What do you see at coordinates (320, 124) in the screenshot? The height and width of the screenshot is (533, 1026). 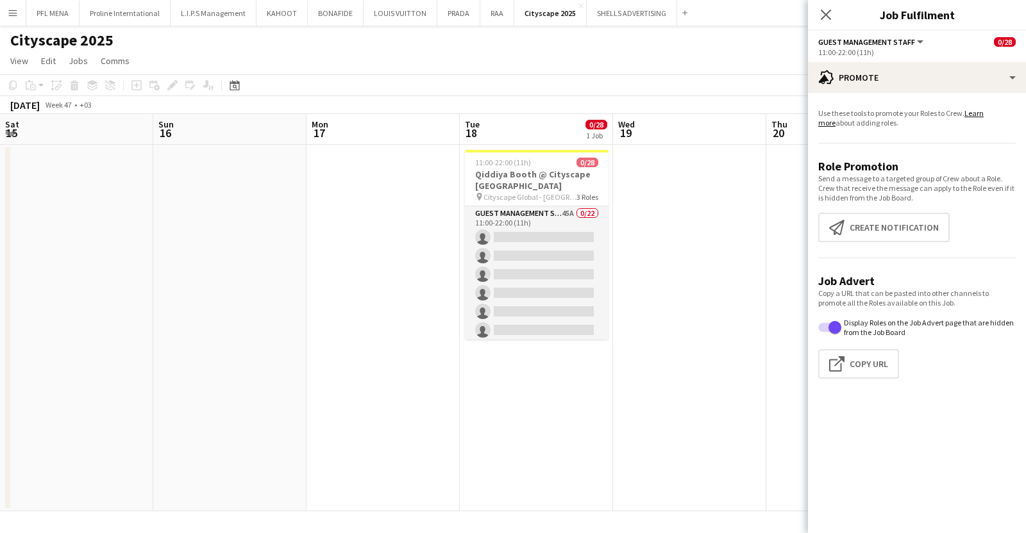 I see `span: Mon` at bounding box center [320, 124].